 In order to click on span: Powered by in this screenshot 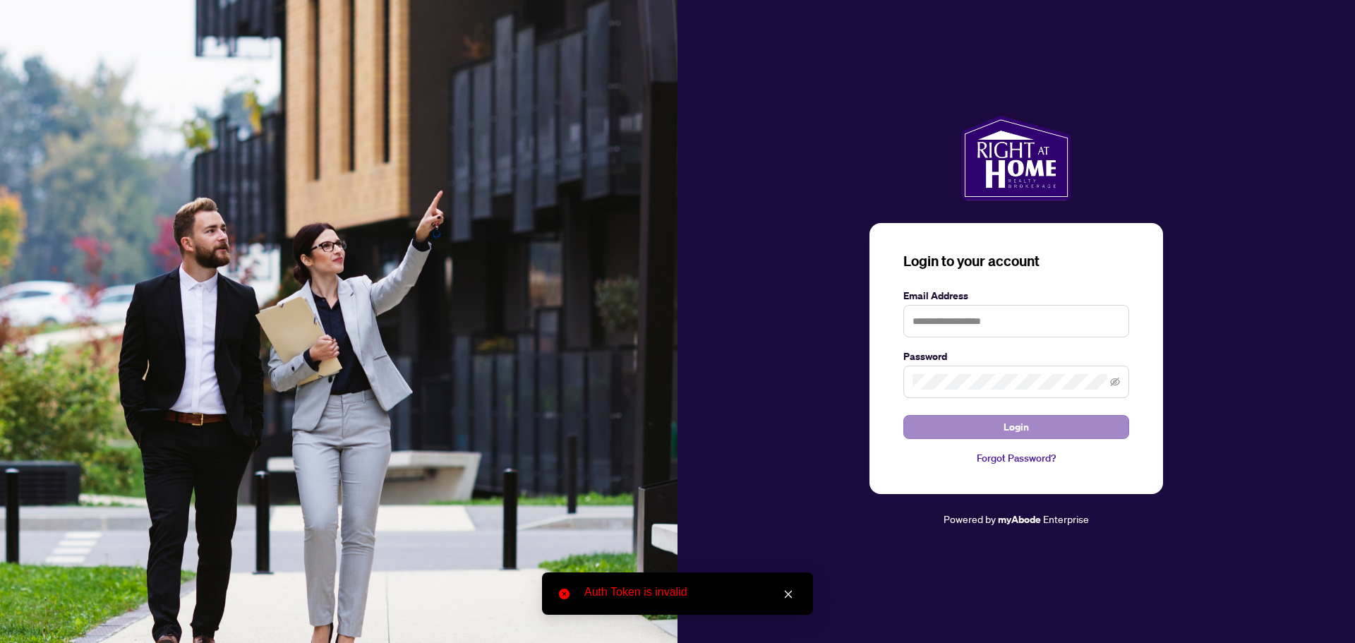, I will do `click(970, 519)`.